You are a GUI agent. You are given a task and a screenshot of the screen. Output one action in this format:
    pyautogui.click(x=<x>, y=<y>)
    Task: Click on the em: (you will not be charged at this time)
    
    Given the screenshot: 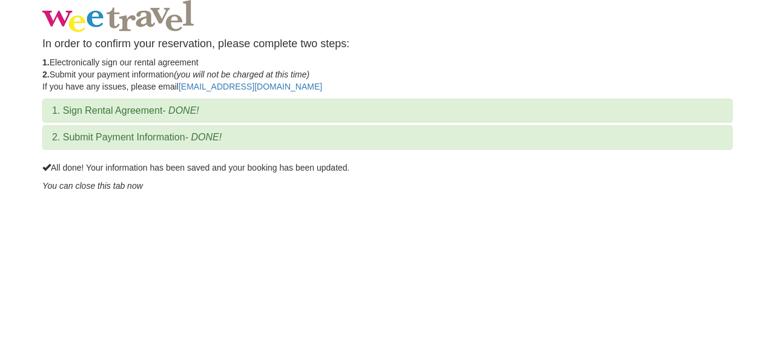 What is the action you would take?
    pyautogui.click(x=242, y=74)
    